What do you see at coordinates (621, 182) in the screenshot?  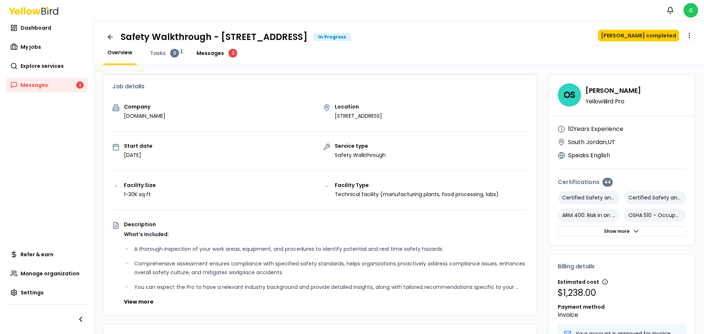 I see `h4: Certifications` at bounding box center [621, 182].